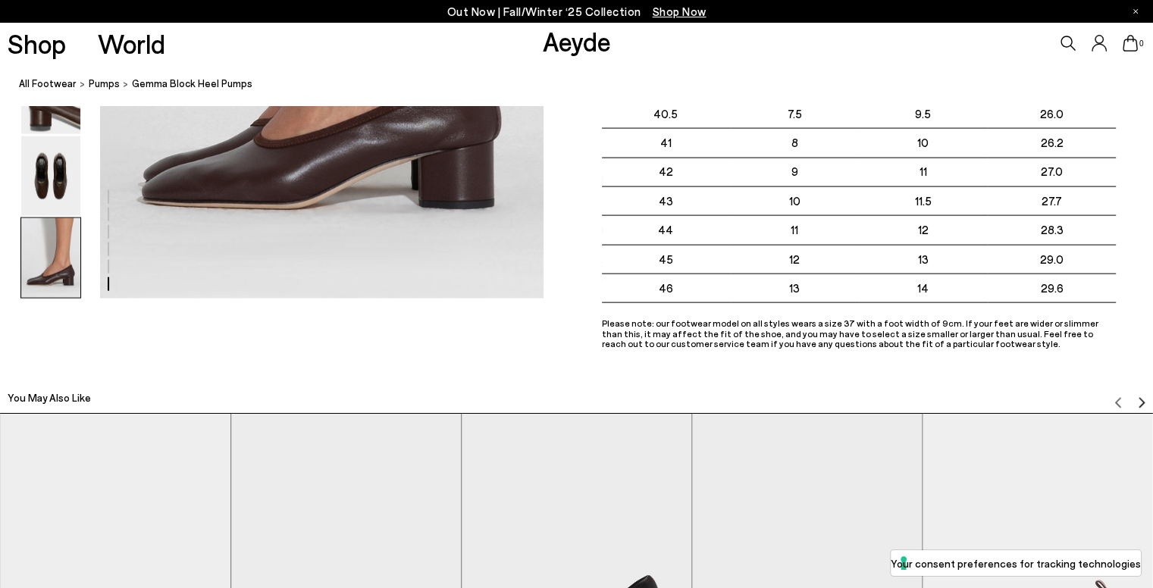  I want to click on a: pumps, so click(104, 83).